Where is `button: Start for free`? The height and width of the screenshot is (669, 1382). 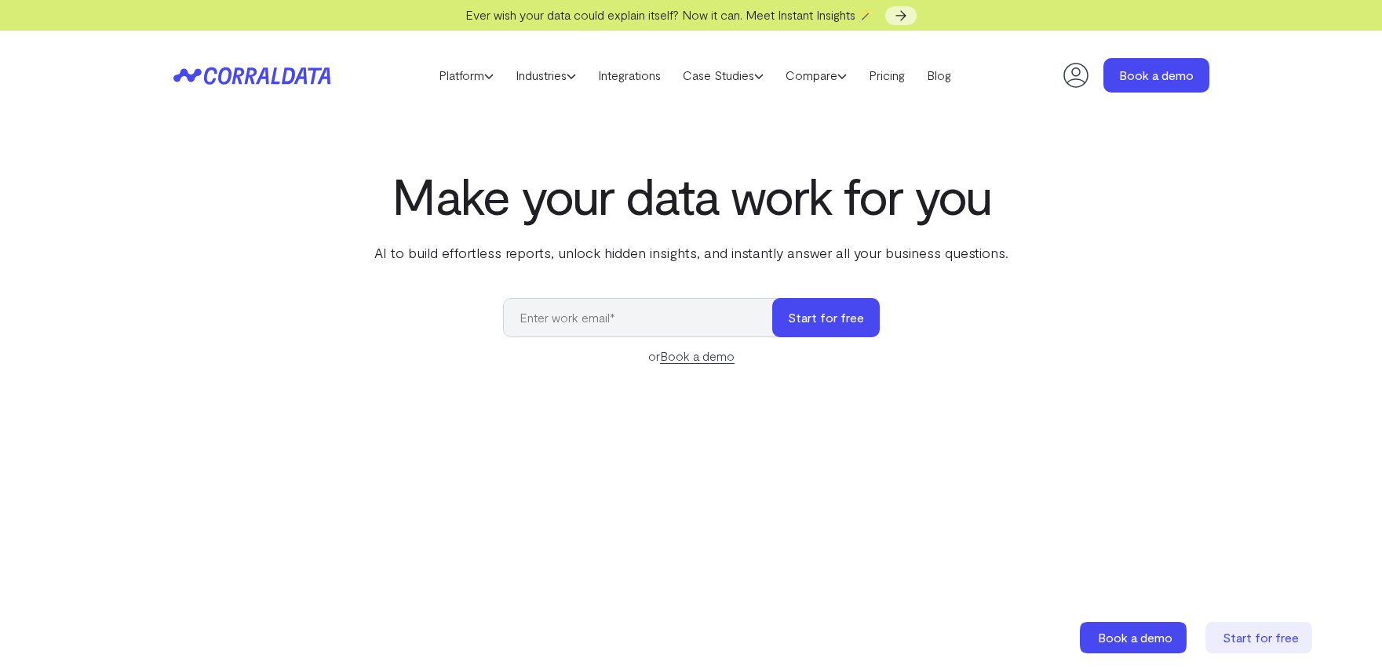 button: Start for free is located at coordinates (826, 318).